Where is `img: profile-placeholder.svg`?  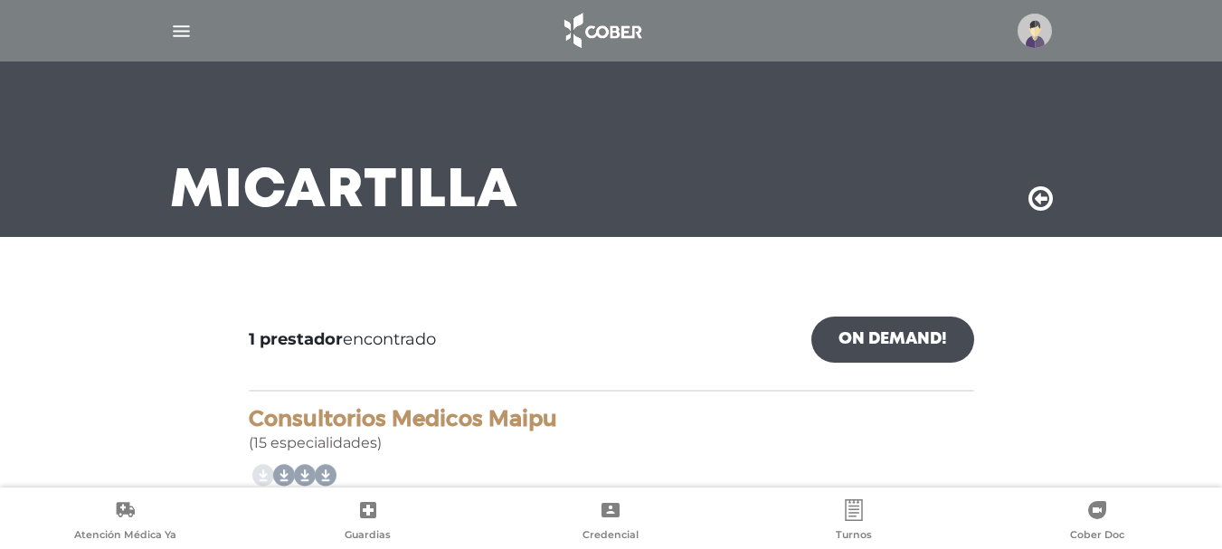 img: profile-placeholder.svg is located at coordinates (1035, 31).